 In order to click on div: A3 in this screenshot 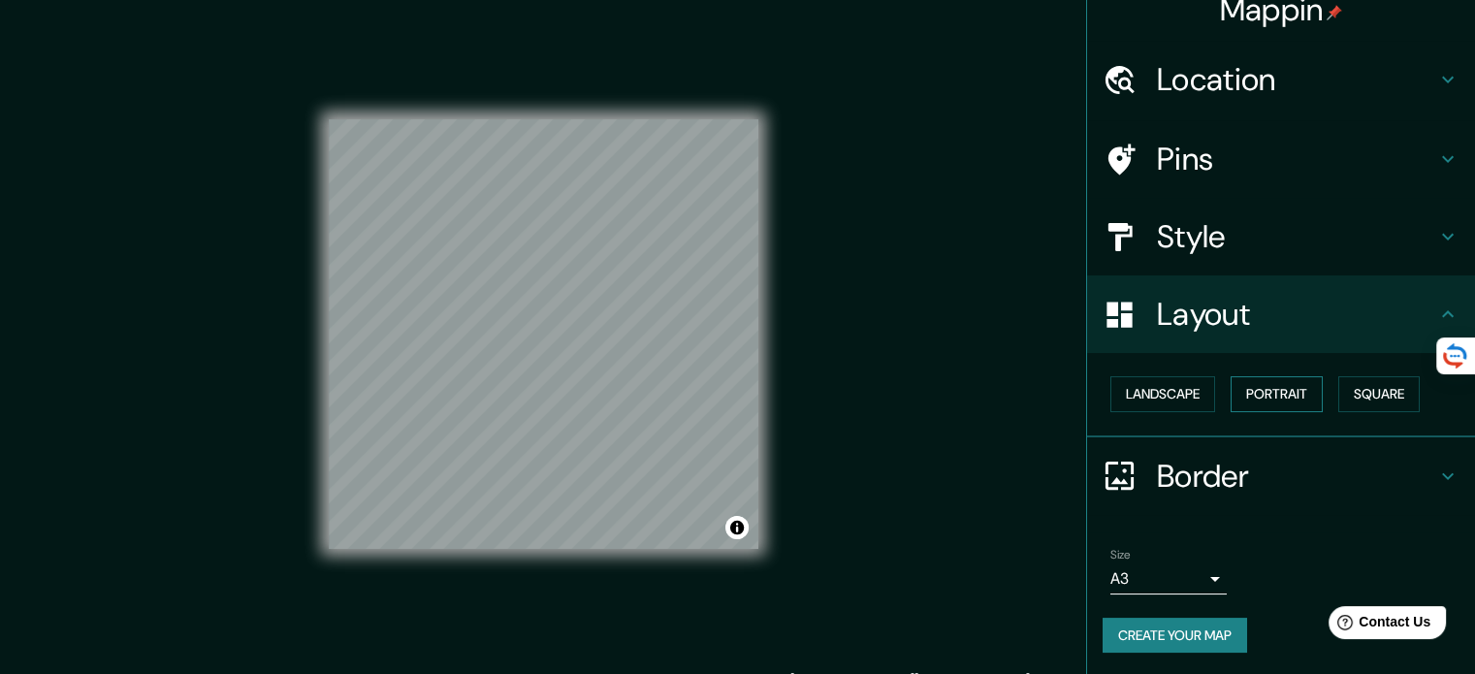, I will do `click(1168, 579)`.